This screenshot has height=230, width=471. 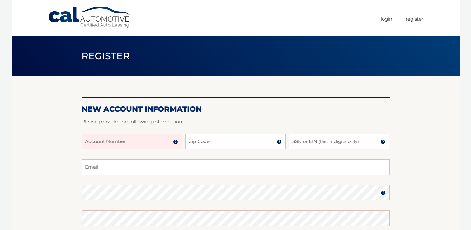 What do you see at coordinates (90, 17) in the screenshot?
I see `a: Cal Automotive` at bounding box center [90, 17].